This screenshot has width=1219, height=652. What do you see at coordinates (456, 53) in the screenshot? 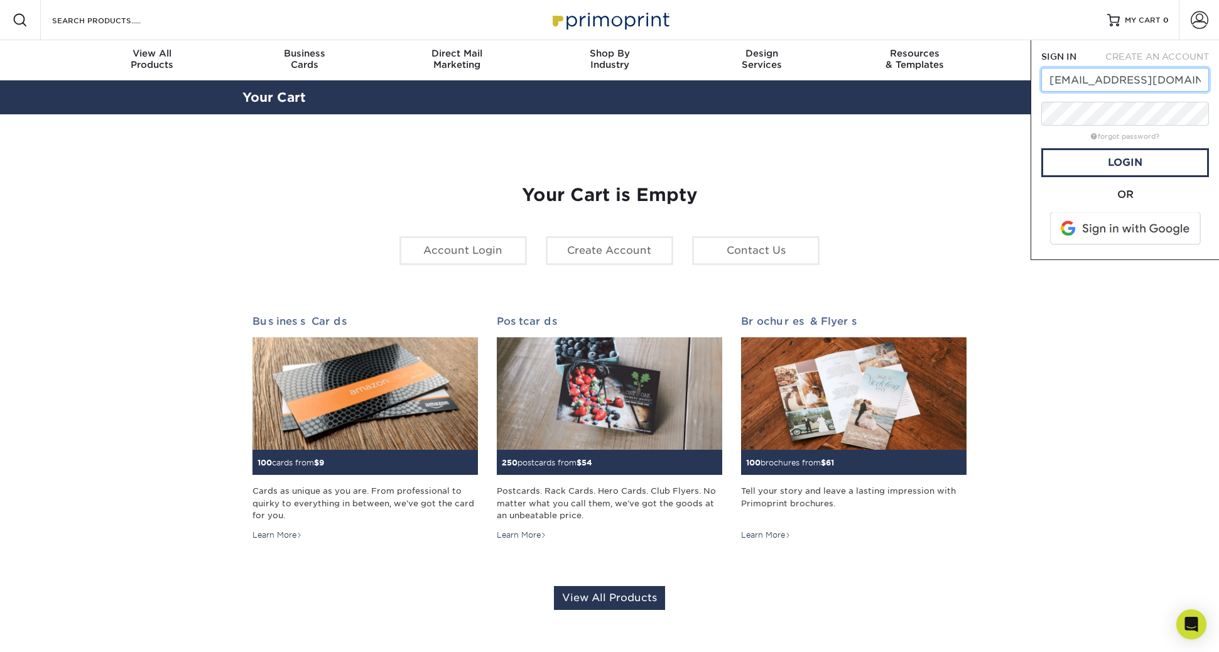
I see `span: Direct Mail` at bounding box center [456, 53].